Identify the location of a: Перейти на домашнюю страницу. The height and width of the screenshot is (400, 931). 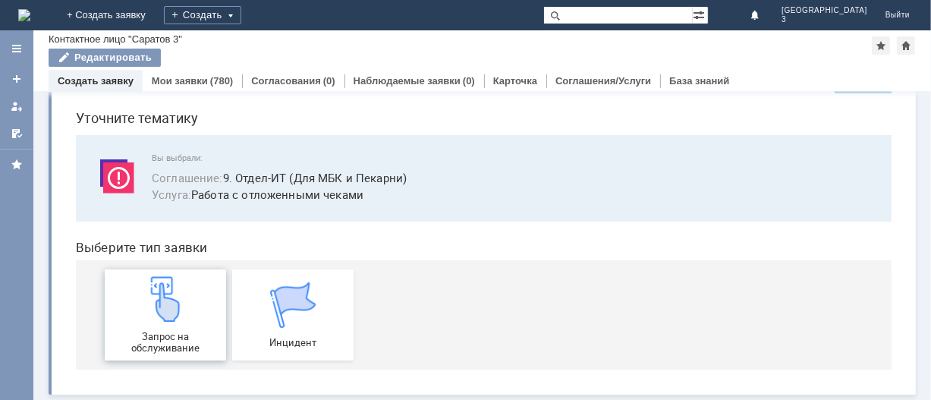
(24, 15).